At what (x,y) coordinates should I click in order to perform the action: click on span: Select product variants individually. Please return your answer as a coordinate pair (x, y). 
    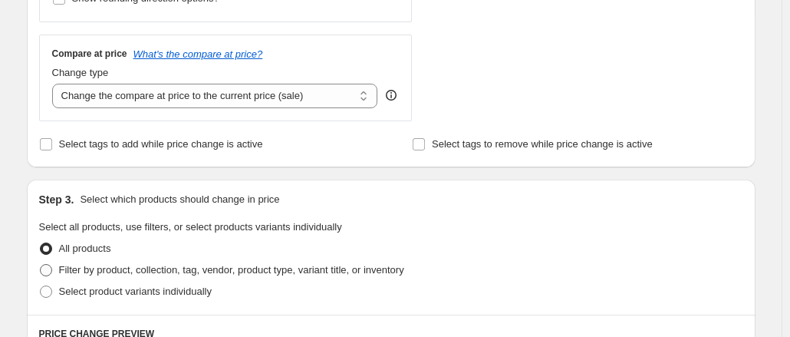
    Looking at the image, I should click on (135, 291).